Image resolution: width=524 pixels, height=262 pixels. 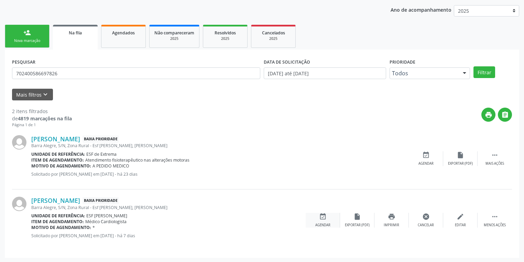 I want to click on span: Agendados, so click(x=123, y=33).